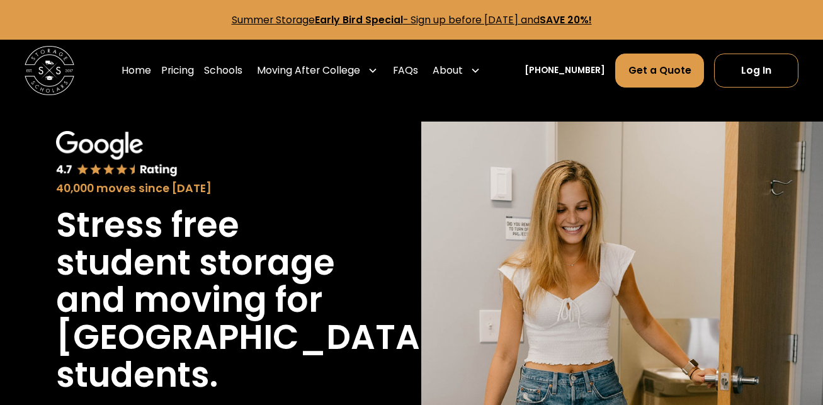 The width and height of the screenshot is (823, 405). What do you see at coordinates (756, 70) in the screenshot?
I see `a: Log In` at bounding box center [756, 70].